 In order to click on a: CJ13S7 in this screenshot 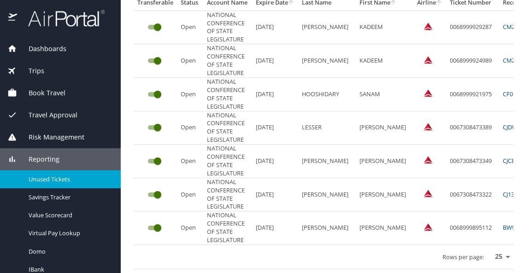, I will do `click(512, 195)`.